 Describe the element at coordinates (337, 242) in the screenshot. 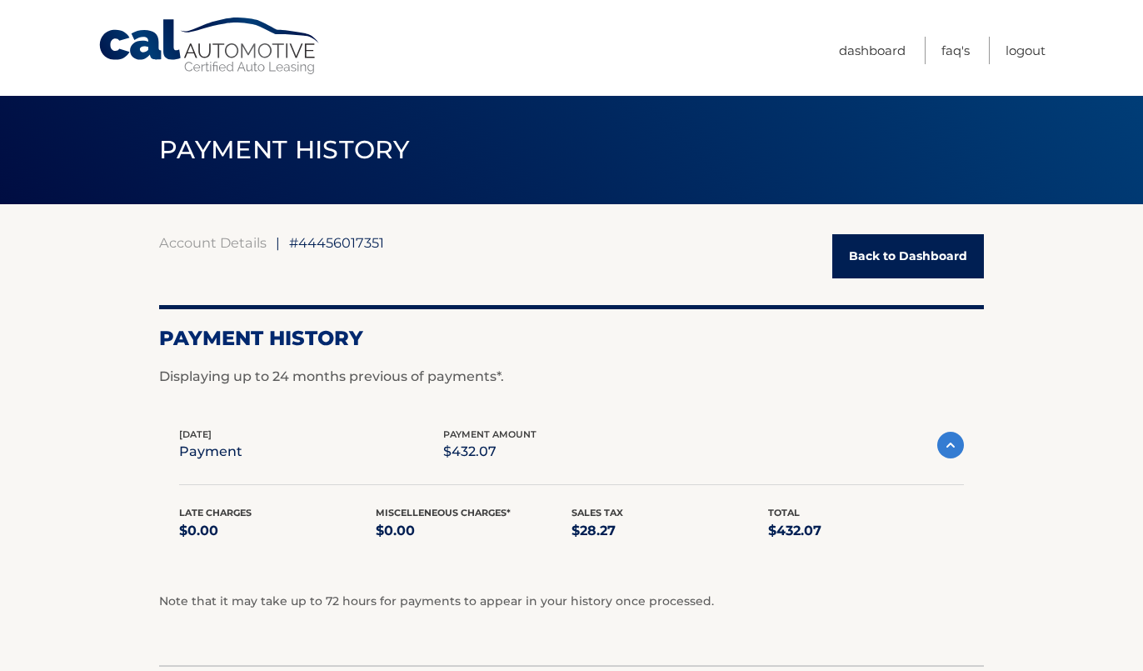

I see `span: #44456017351` at that location.